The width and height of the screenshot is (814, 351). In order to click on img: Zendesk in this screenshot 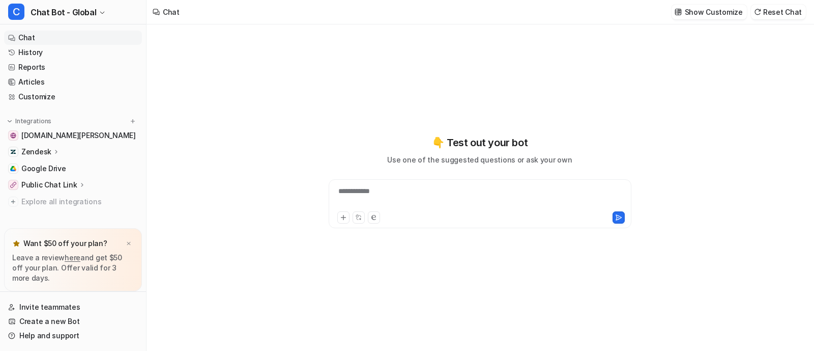, I will do `click(13, 152)`.